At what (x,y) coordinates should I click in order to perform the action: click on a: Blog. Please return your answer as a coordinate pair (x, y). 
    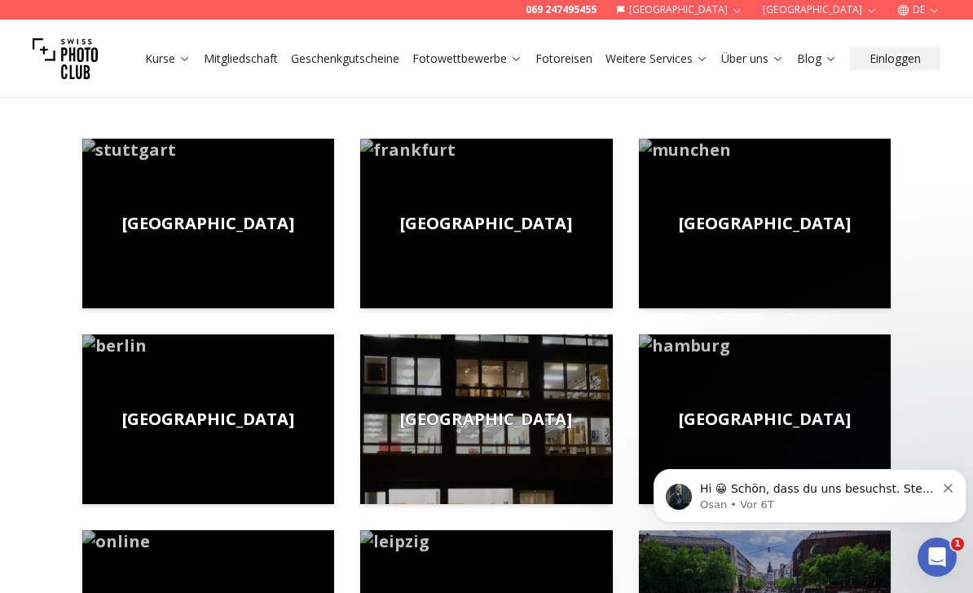
    Looking at the image, I should click on (817, 59).